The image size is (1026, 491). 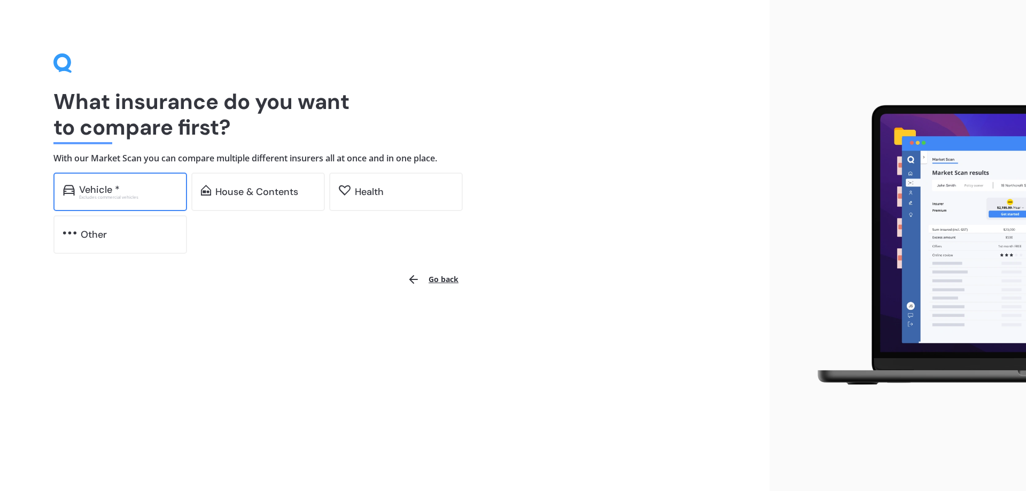 I want to click on div: House & Contents, so click(x=256, y=192).